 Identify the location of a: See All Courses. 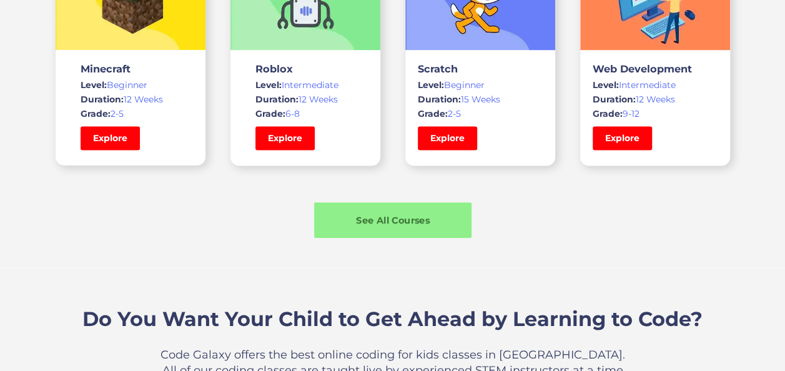
(393, 220).